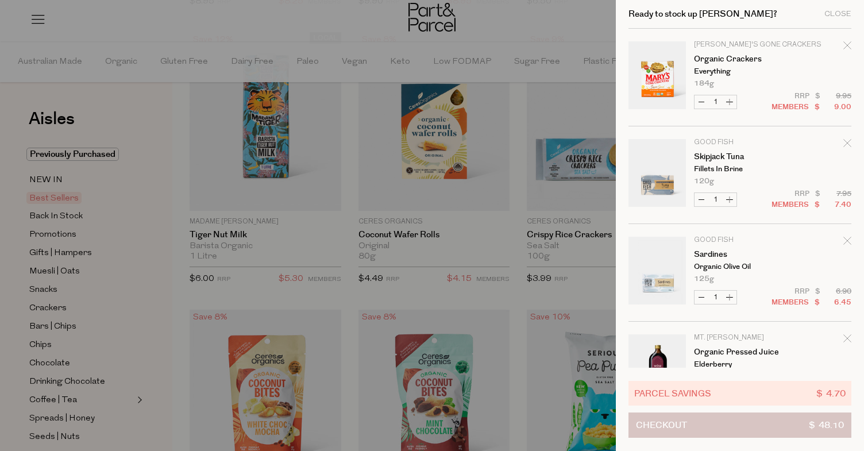 Image resolution: width=864 pixels, height=451 pixels. What do you see at coordinates (831, 393) in the screenshot?
I see `span: $ 4.70` at bounding box center [831, 393].